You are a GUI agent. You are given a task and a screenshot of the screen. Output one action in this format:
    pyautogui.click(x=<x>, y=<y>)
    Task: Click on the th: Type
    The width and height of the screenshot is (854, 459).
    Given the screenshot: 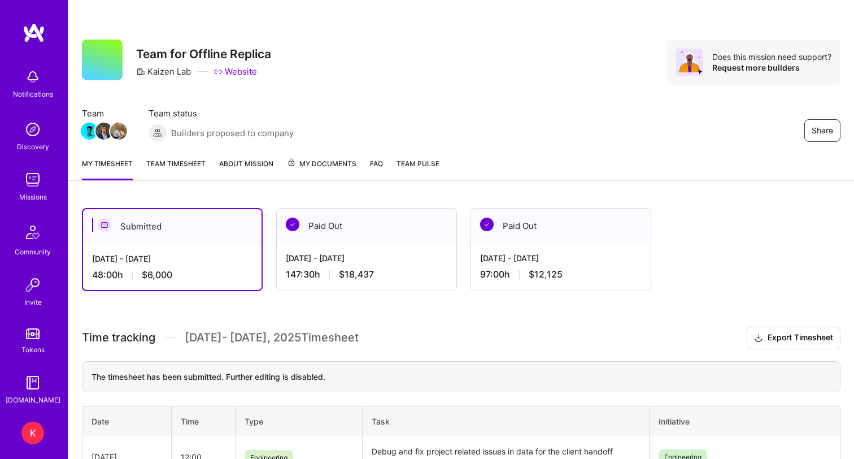 What is the action you would take?
    pyautogui.click(x=299, y=421)
    